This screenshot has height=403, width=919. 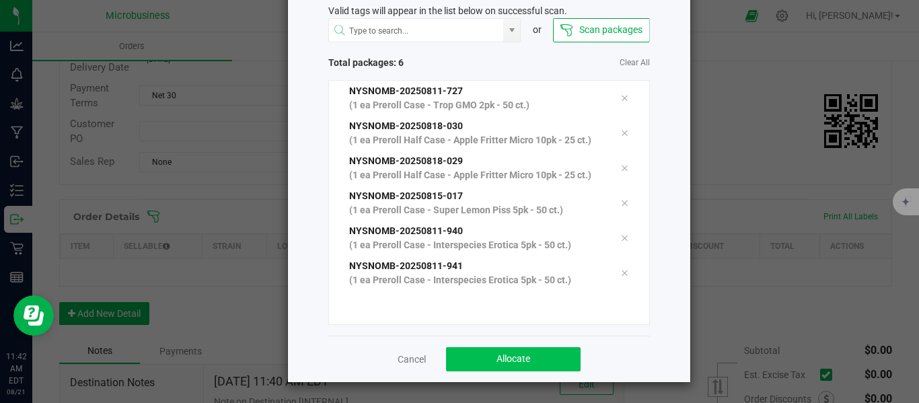 I want to click on a: Cancel, so click(x=412, y=359).